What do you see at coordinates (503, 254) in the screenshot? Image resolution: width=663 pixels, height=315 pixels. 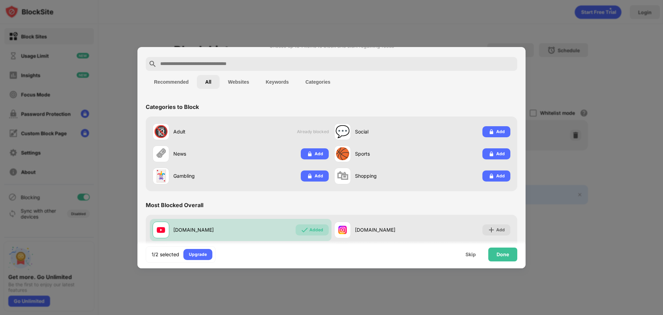 I see `div: Done` at bounding box center [503, 254].